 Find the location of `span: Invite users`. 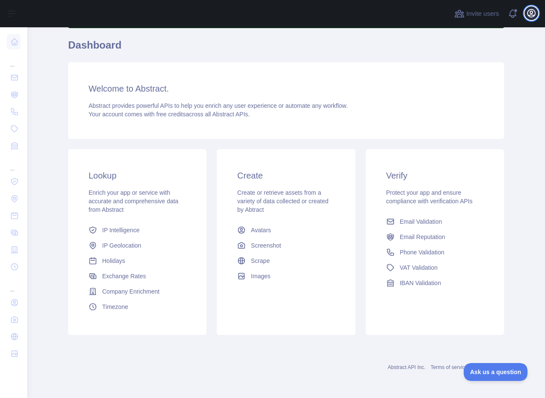

span: Invite users is located at coordinates (483, 14).